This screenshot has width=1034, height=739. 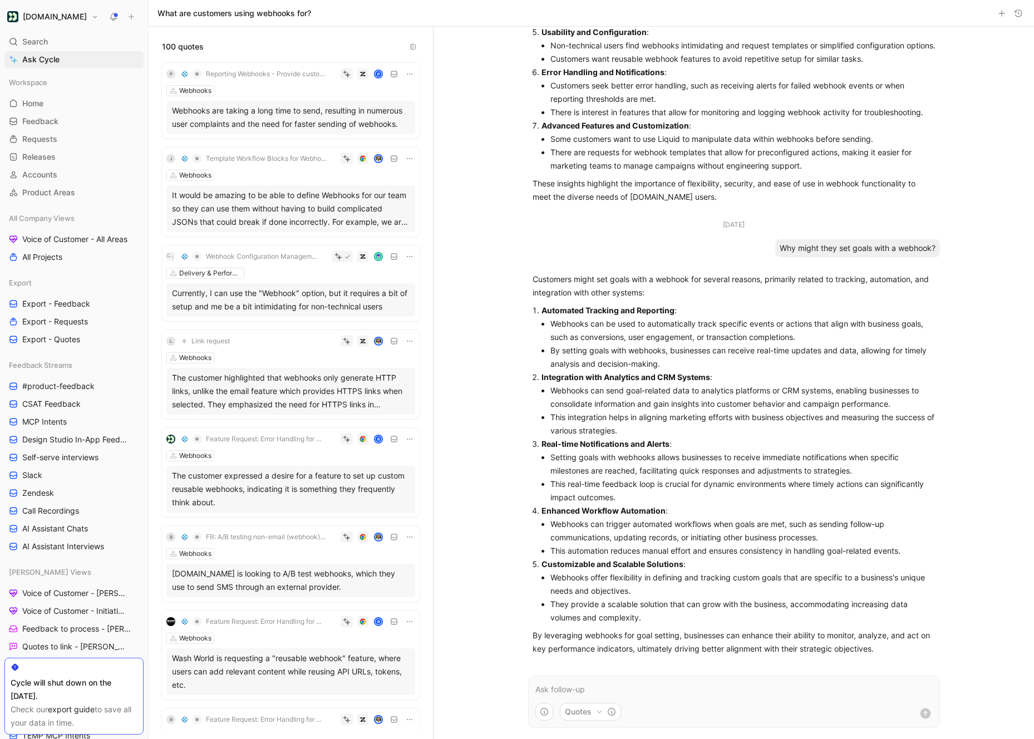 I want to click on strong: Enhanced Workflow Automation, so click(x=603, y=510).